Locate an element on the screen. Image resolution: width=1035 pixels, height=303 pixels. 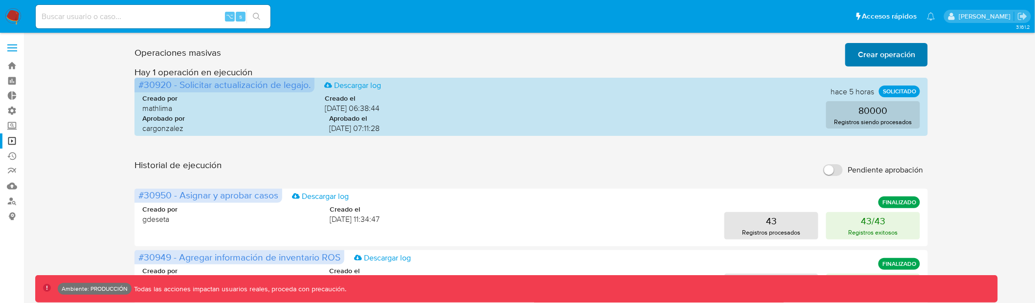
a: Salir is located at coordinates (1022, 16).